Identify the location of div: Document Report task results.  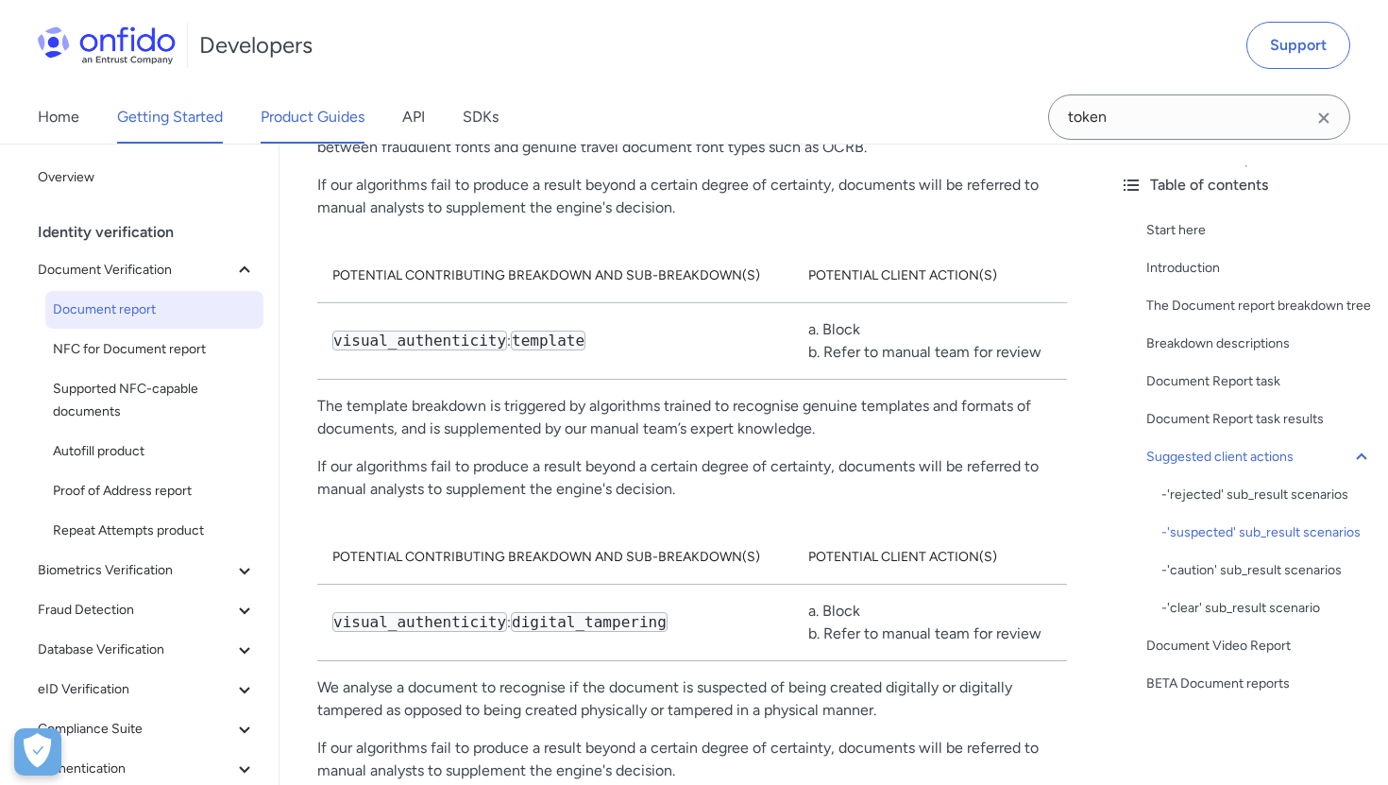
(1260, 419).